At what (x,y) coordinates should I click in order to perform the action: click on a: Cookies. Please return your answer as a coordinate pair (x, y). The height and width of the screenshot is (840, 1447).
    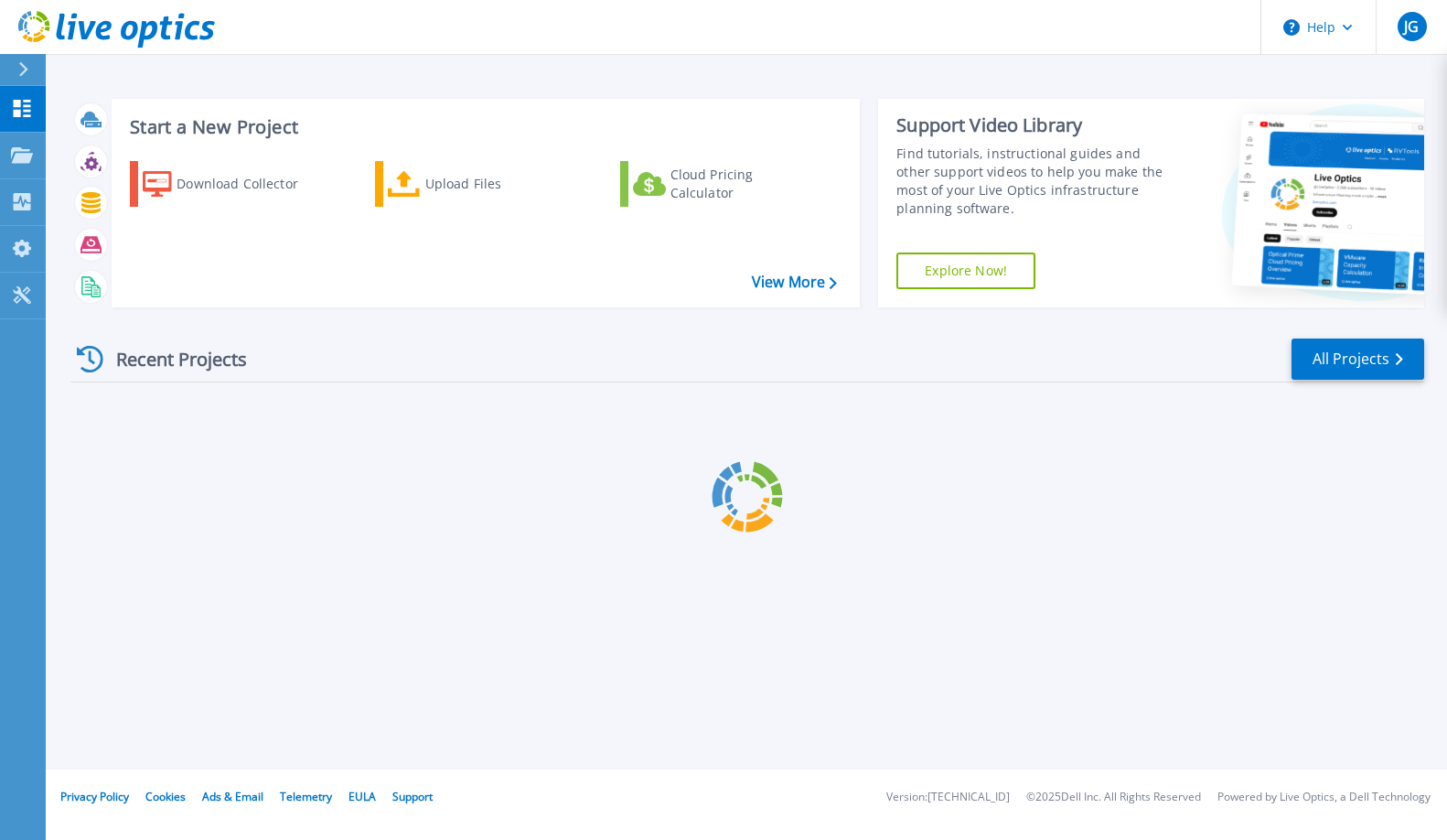
    Looking at the image, I should click on (166, 796).